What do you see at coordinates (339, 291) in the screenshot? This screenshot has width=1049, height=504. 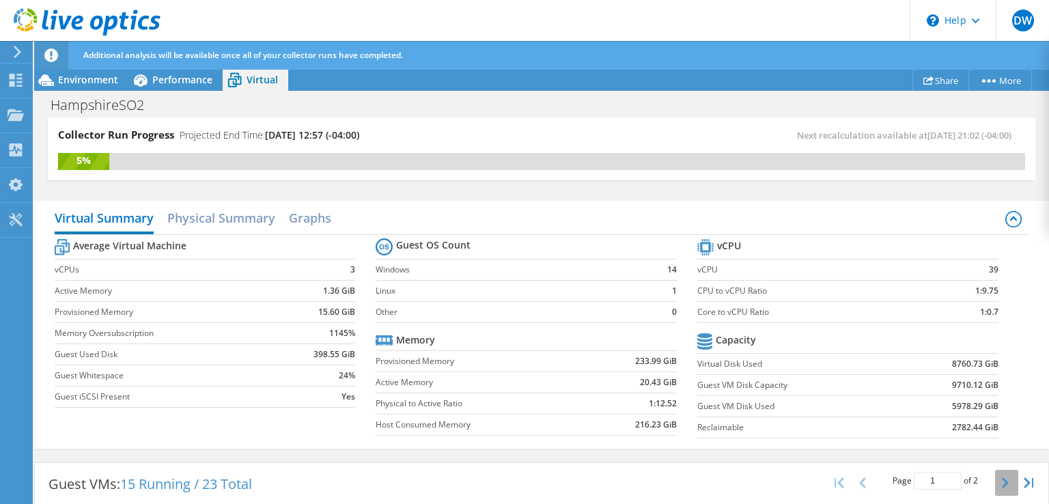 I see `b: 1.36 GiB` at bounding box center [339, 291].